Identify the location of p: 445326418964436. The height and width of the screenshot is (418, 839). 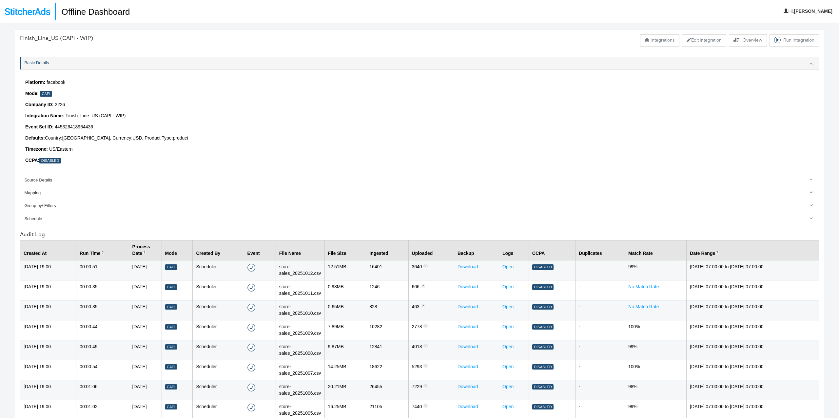
(419, 127).